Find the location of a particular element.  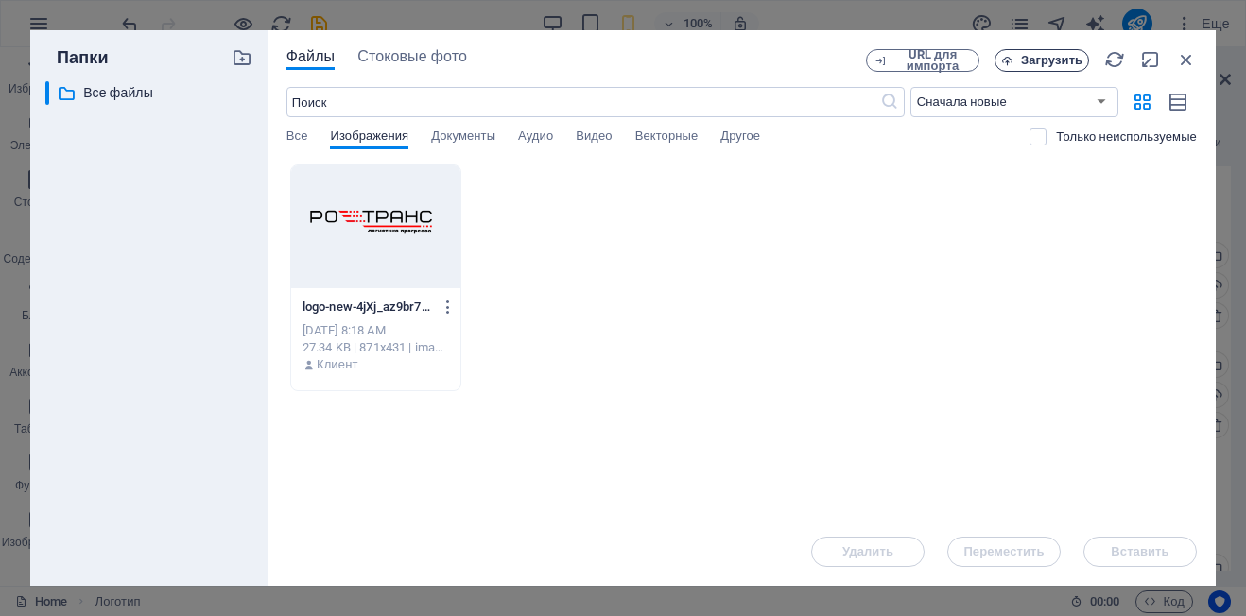

span: Изображения is located at coordinates (369, 138).